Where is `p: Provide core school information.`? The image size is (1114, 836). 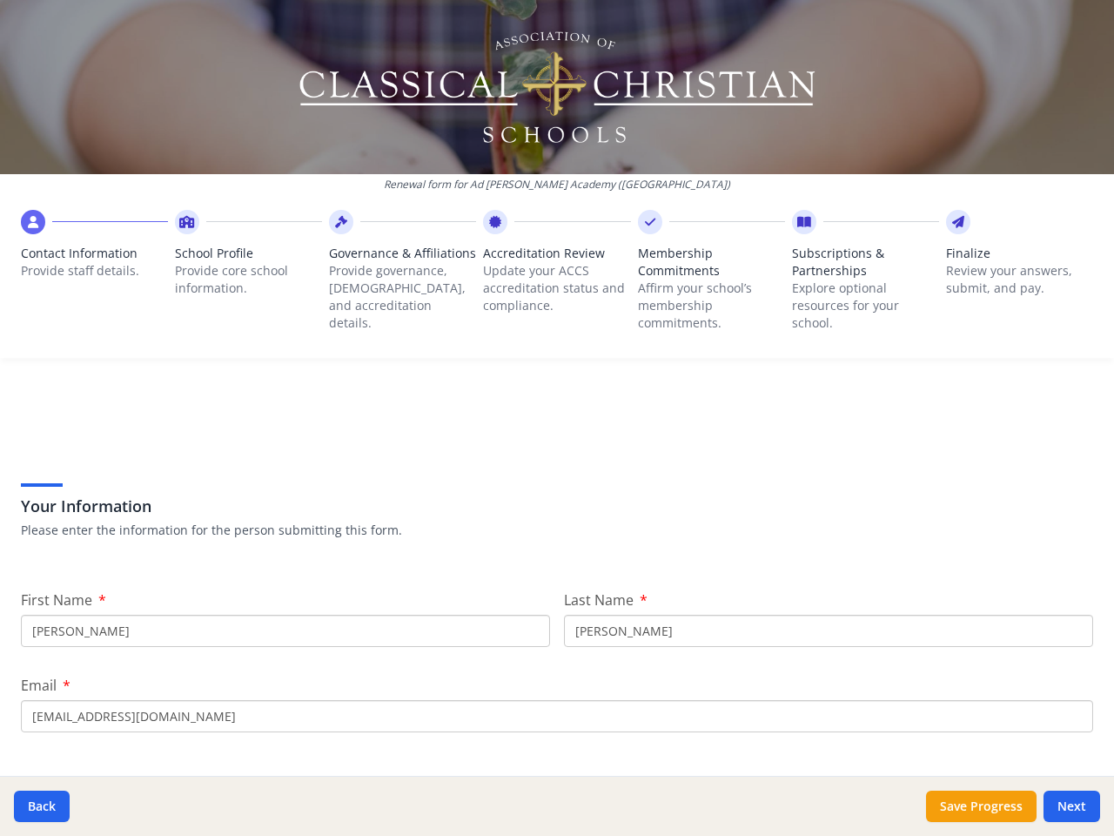 p: Provide core school information. is located at coordinates (248, 279).